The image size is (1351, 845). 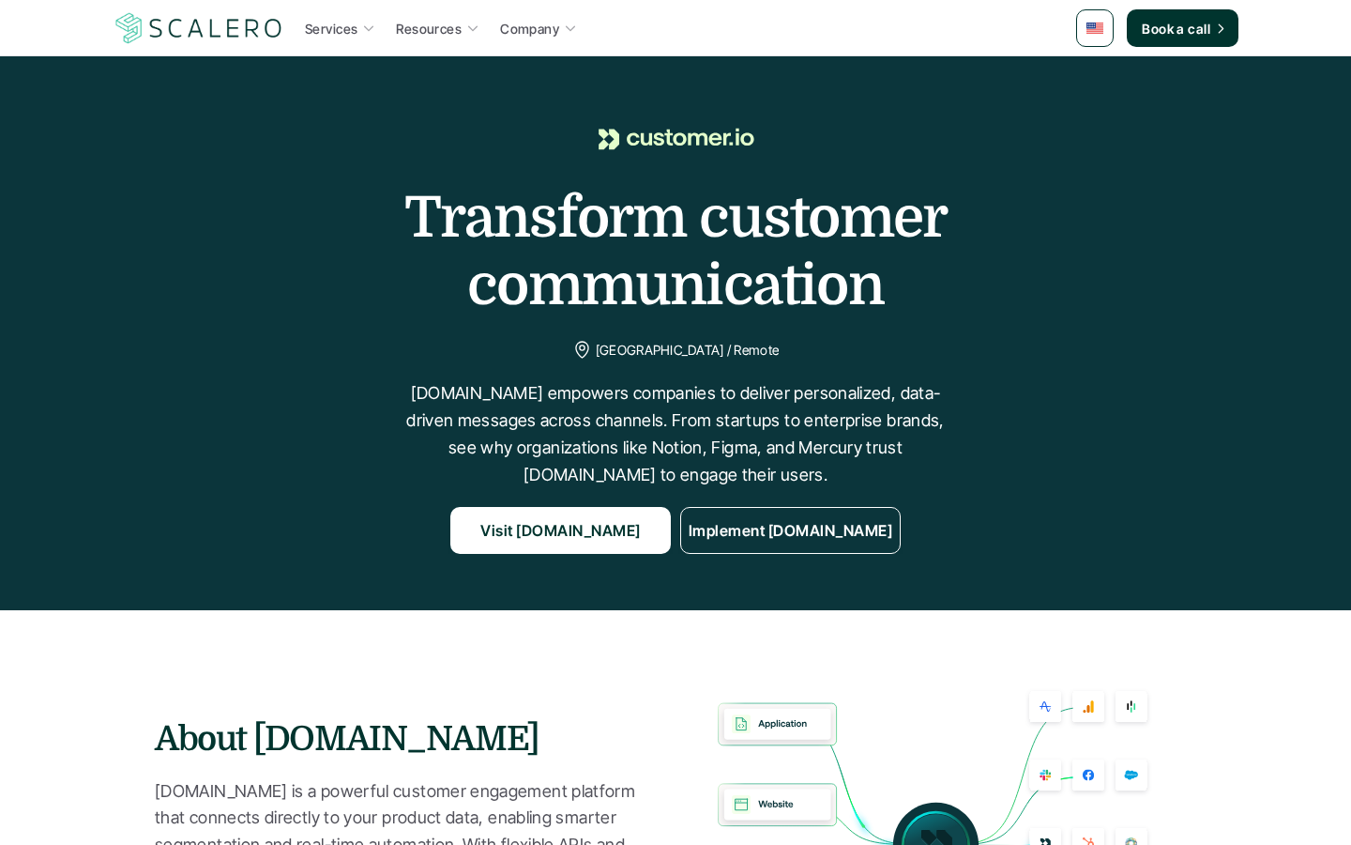 What do you see at coordinates (331, 28) in the screenshot?
I see `p: Services` at bounding box center [331, 28].